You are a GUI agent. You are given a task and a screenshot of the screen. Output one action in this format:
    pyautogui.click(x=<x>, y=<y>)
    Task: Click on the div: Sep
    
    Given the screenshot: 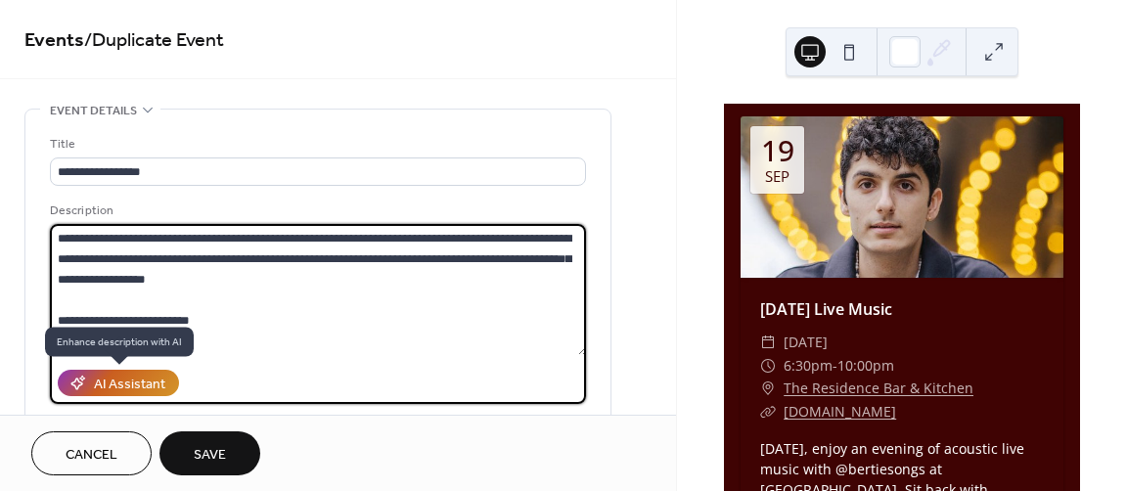 What is the action you would take?
    pyautogui.click(x=777, y=176)
    